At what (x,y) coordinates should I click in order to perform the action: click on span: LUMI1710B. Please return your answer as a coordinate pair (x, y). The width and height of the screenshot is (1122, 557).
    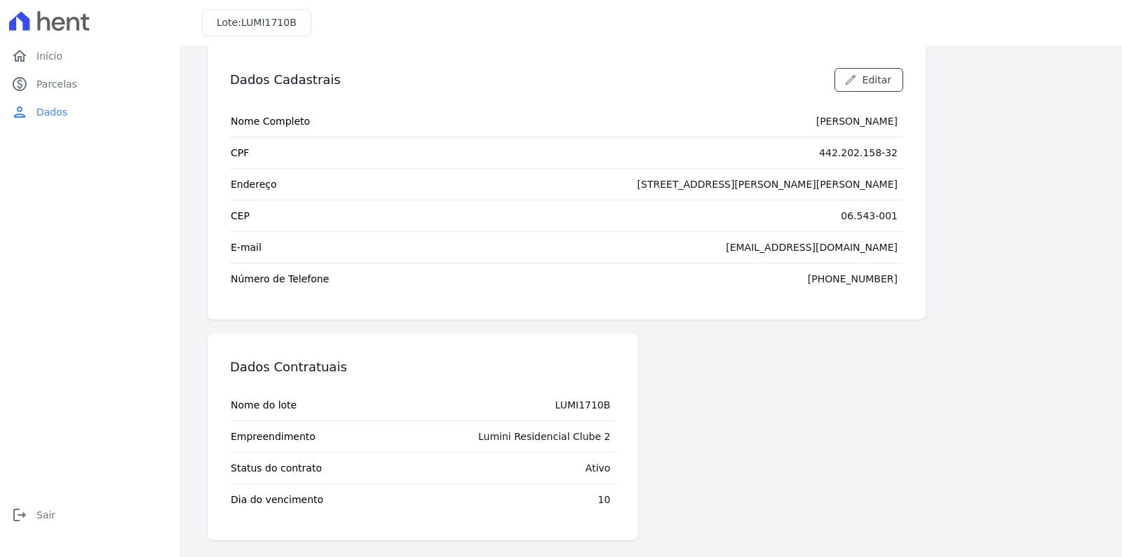
    Looking at the image, I should click on (269, 22).